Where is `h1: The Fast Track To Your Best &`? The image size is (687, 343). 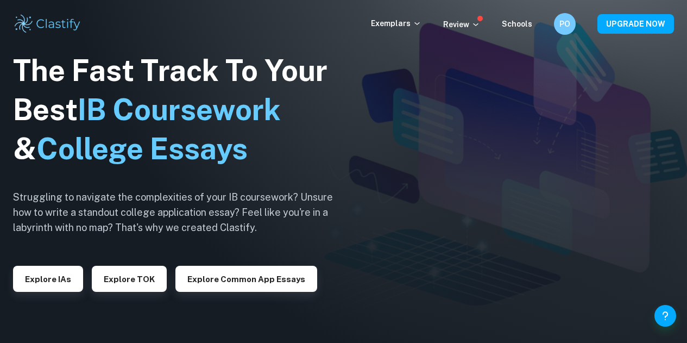
h1: The Fast Track To Your Best & is located at coordinates (181, 110).